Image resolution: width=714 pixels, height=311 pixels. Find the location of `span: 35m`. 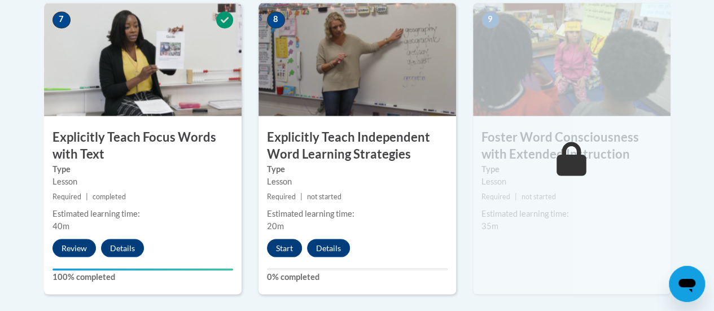

span: 35m is located at coordinates (490, 225).